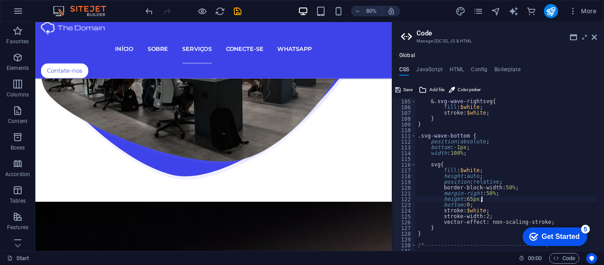  I want to click on div: 121, so click(405, 193).